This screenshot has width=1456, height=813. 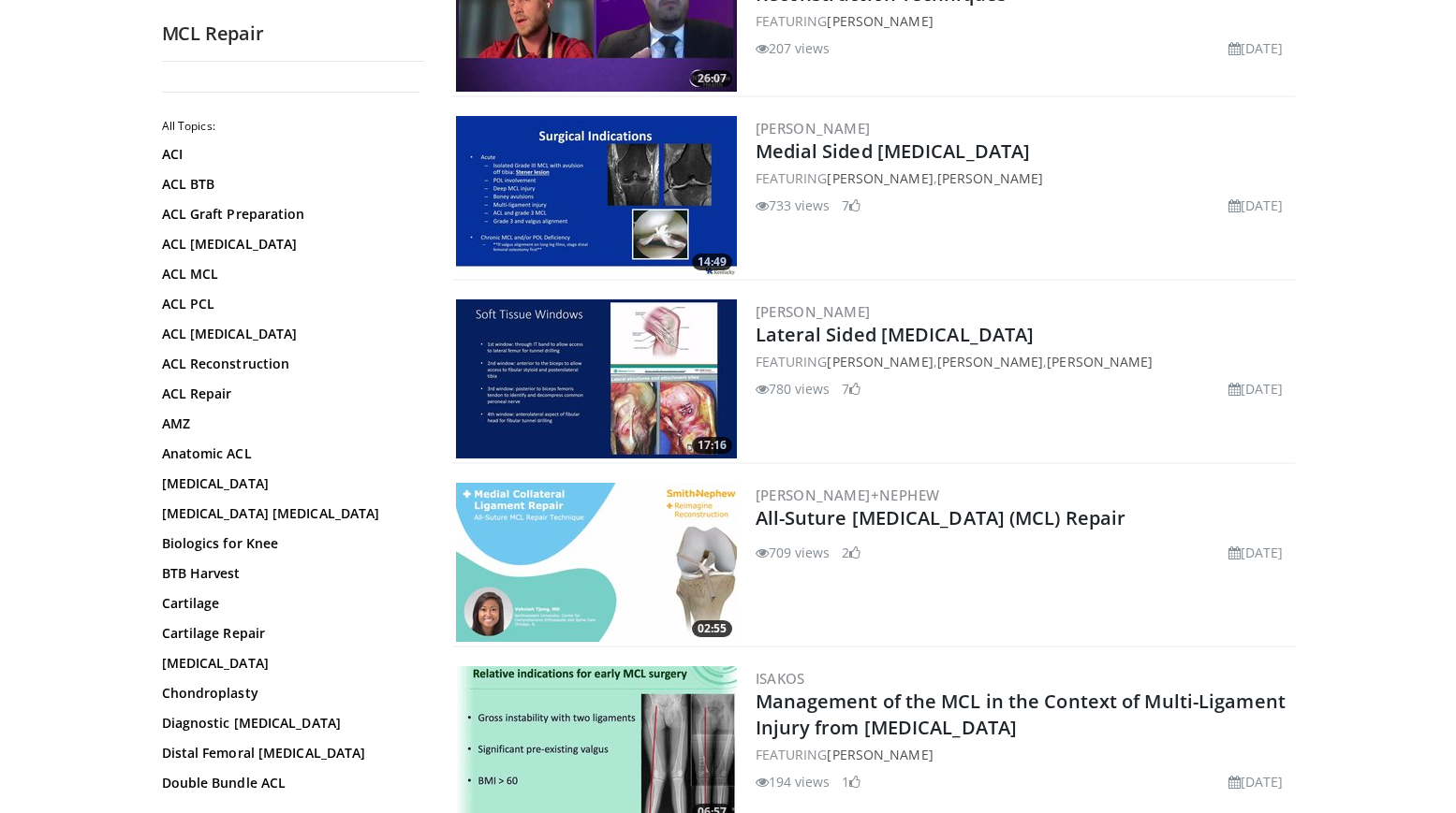 I want to click on h2: MCL Repair, so click(x=293, y=34).